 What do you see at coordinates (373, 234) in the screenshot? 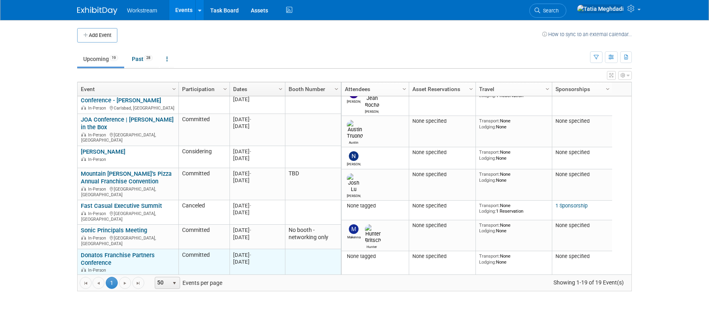
I see `img: Hunter Britsch` at bounding box center [373, 234].